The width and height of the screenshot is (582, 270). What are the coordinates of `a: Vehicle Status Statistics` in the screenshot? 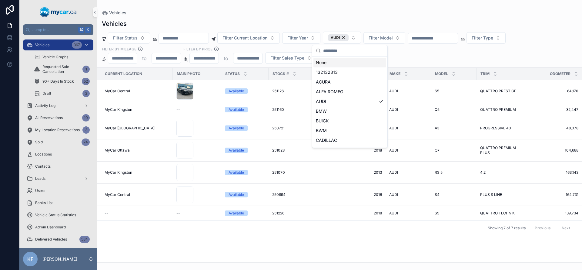 It's located at (58, 215).